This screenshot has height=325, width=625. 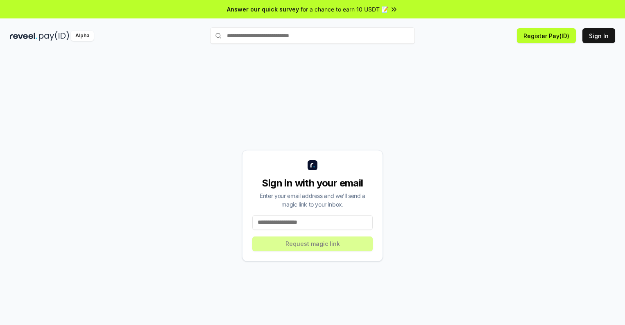 I want to click on img: pay_id, so click(x=54, y=36).